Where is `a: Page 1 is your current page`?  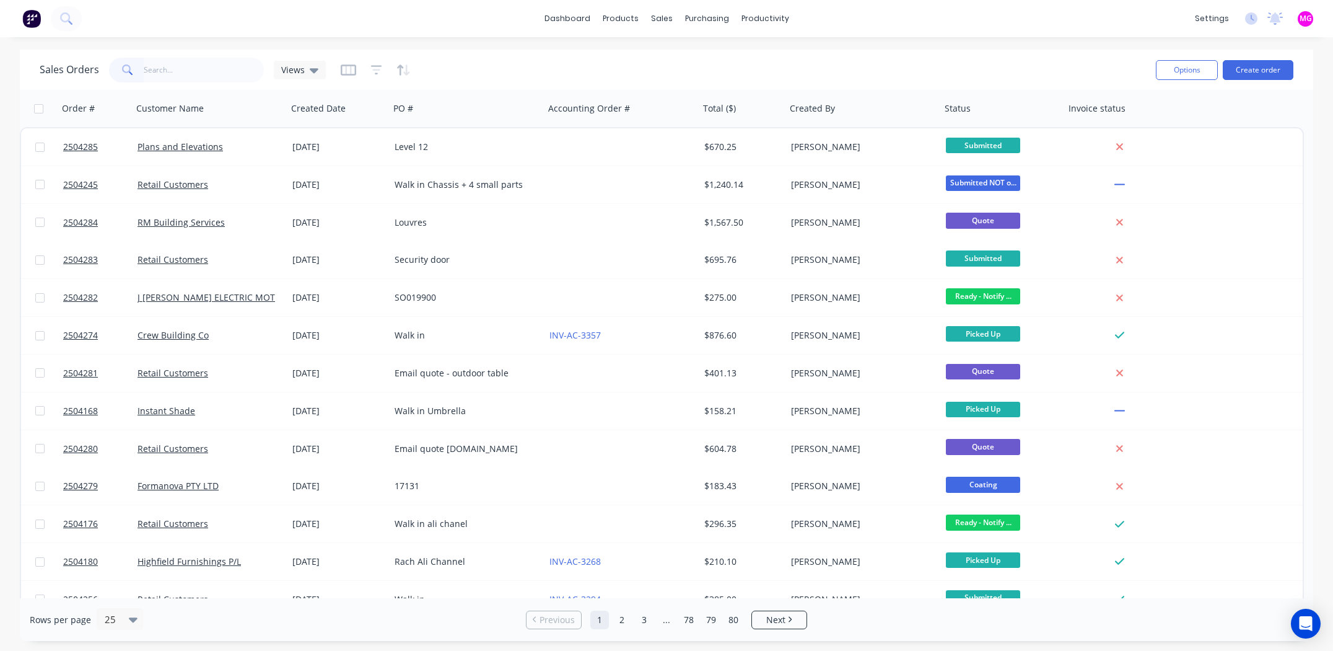
a: Page 1 is your current page is located at coordinates (600, 620).